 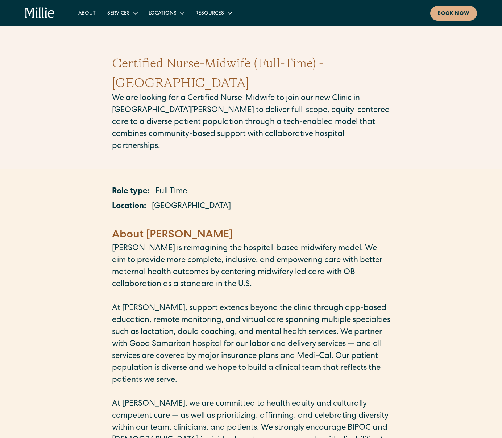 What do you see at coordinates (453, 13) in the screenshot?
I see `a: Book now` at bounding box center [453, 13].